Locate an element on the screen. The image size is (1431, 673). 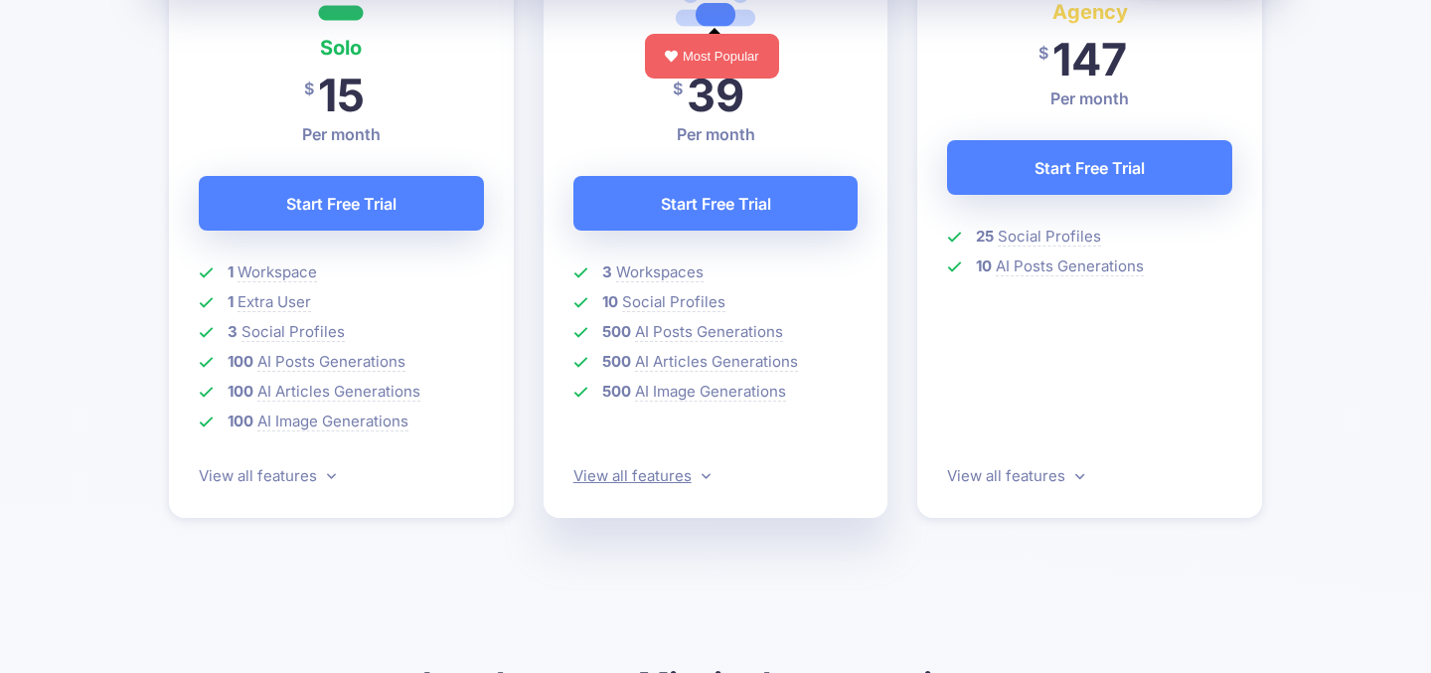
b: 25 is located at coordinates (985, 236).